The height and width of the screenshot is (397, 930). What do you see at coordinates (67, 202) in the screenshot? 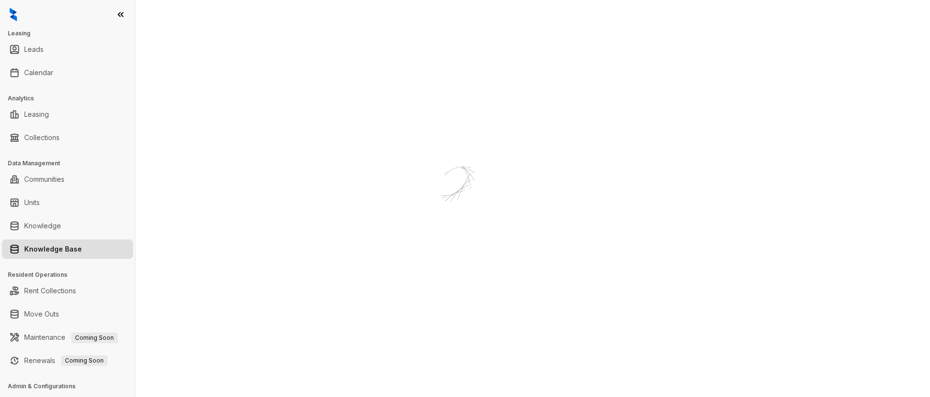
I see `li: Units` at bounding box center [67, 202].